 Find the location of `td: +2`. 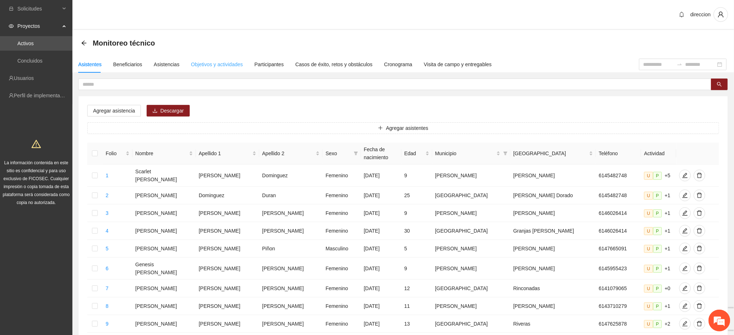

td: +2 is located at coordinates (659, 324).